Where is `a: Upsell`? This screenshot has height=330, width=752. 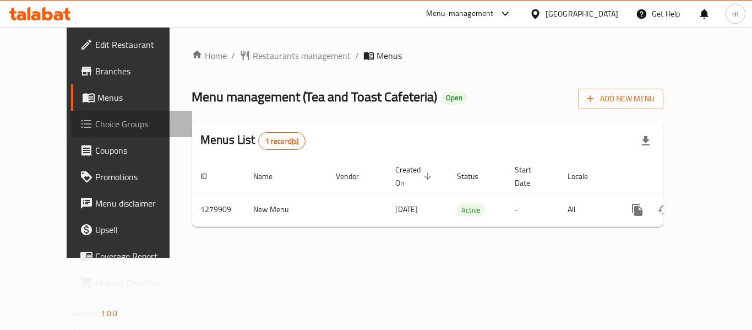 a: Upsell is located at coordinates (132, 230).